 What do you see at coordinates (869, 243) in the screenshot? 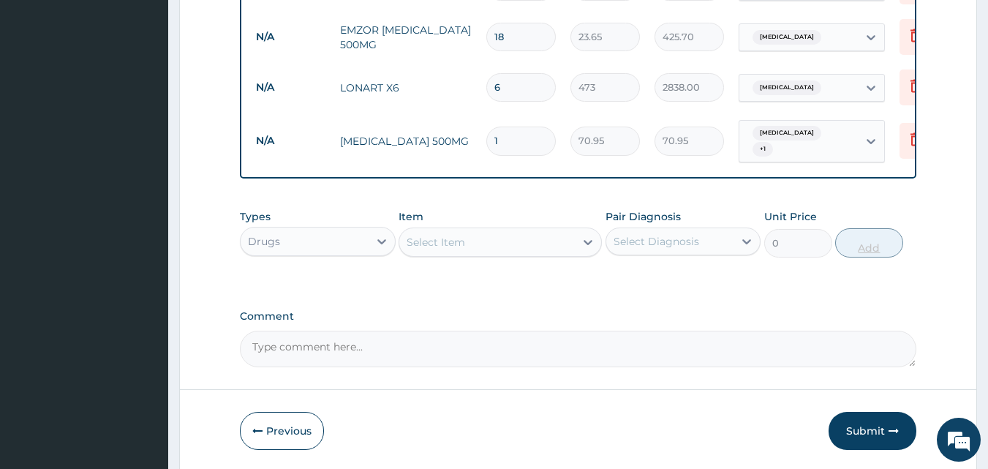
I see `button: Add` at bounding box center [869, 243].